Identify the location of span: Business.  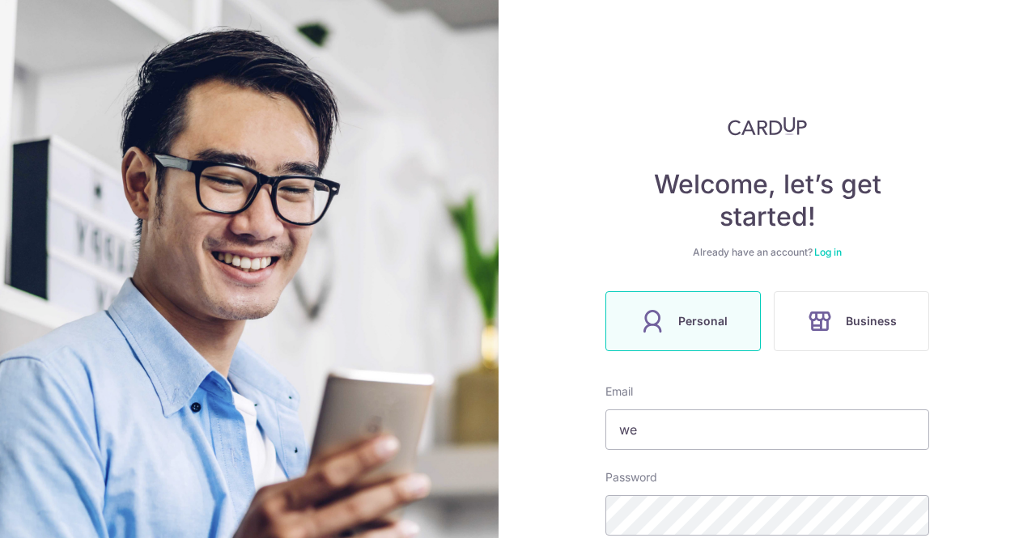
(871, 321).